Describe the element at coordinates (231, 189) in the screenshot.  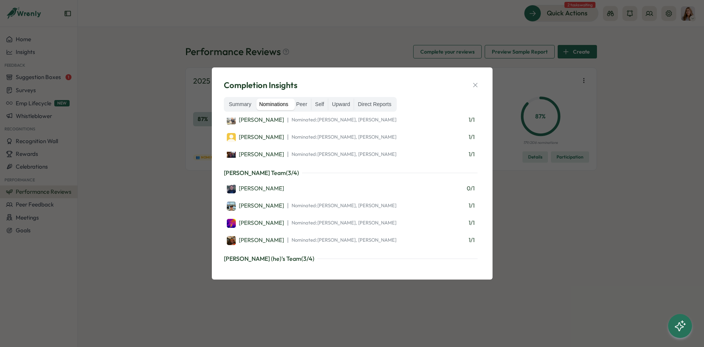
I see `img: Dan Tran` at that location.